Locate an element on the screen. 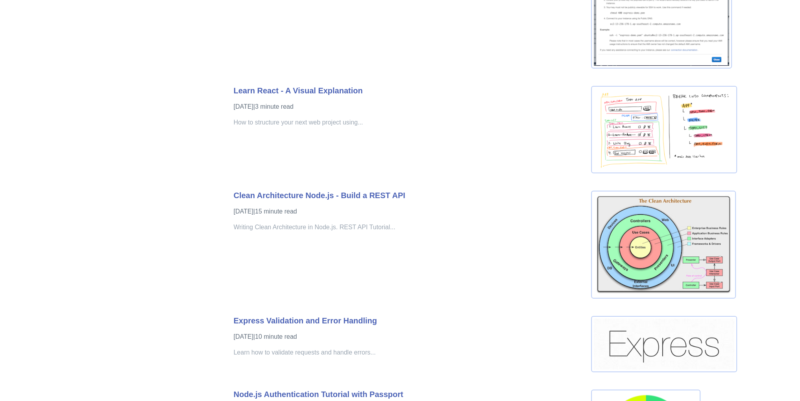 The width and height of the screenshot is (800, 401). p: Writing Clean Architecture in Node.js. REST API Tutorial... is located at coordinates (408, 227).